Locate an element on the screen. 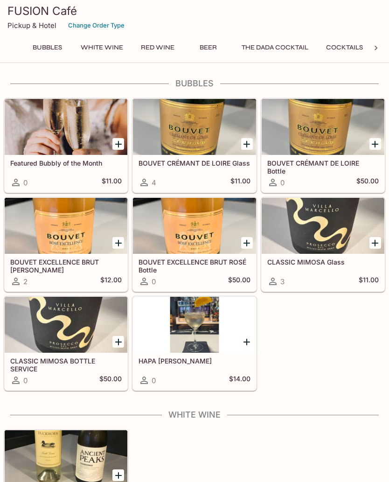  h4: White Wine is located at coordinates (195, 415).